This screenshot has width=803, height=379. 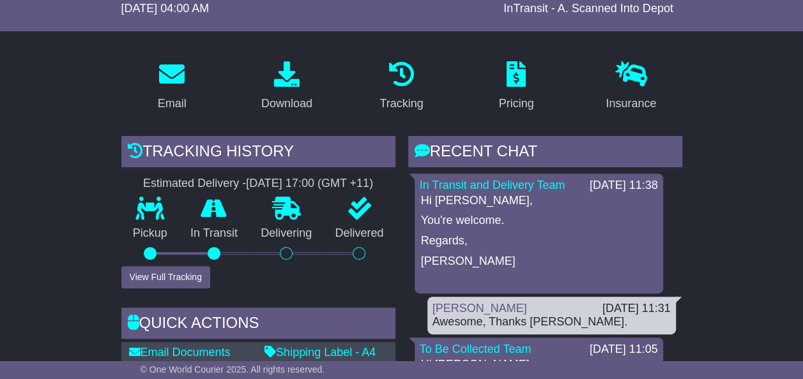 I want to click on p: You're welcome., so click(x=538, y=221).